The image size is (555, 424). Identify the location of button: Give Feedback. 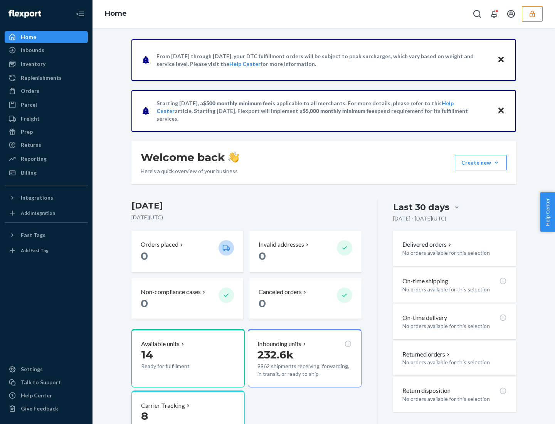
(46, 409).